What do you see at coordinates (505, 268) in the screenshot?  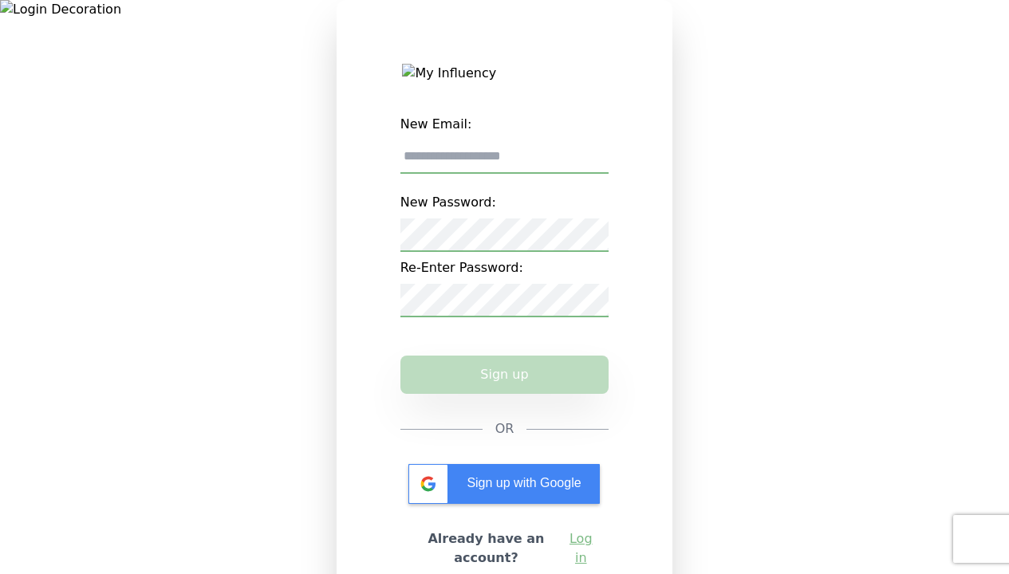 I see `label: Re-Enter Password:` at bounding box center [505, 268].